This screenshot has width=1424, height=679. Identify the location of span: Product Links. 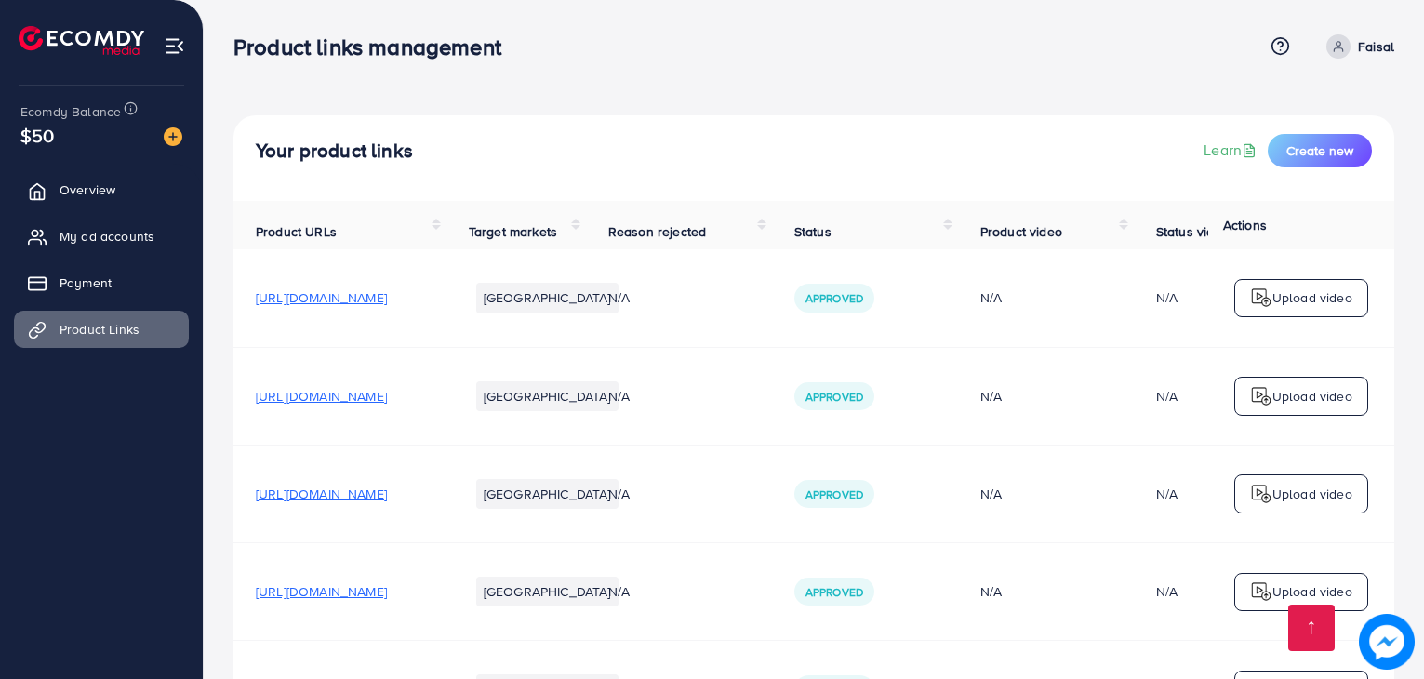
(100, 329).